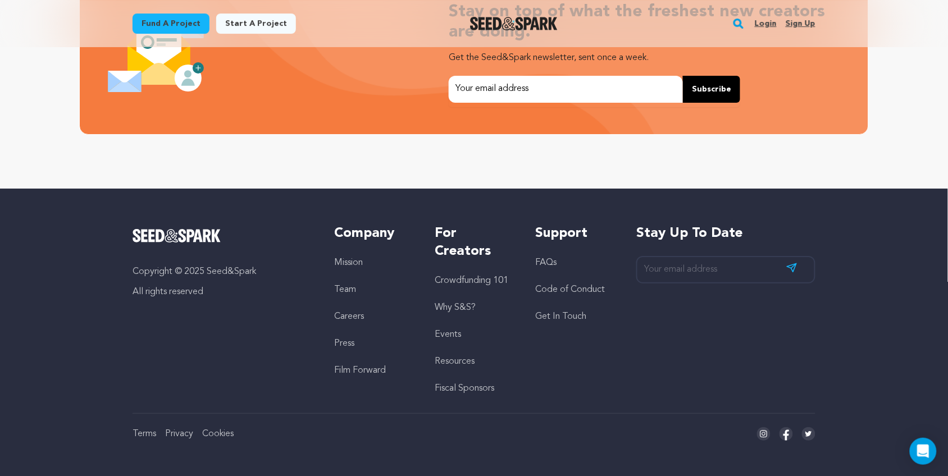 This screenshot has width=948, height=476. I want to click on a: Login, so click(766, 24).